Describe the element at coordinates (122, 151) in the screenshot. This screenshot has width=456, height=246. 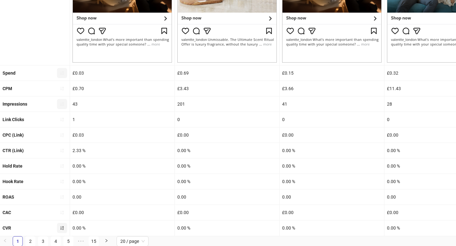
I see `div: 2.33 %` at that location.